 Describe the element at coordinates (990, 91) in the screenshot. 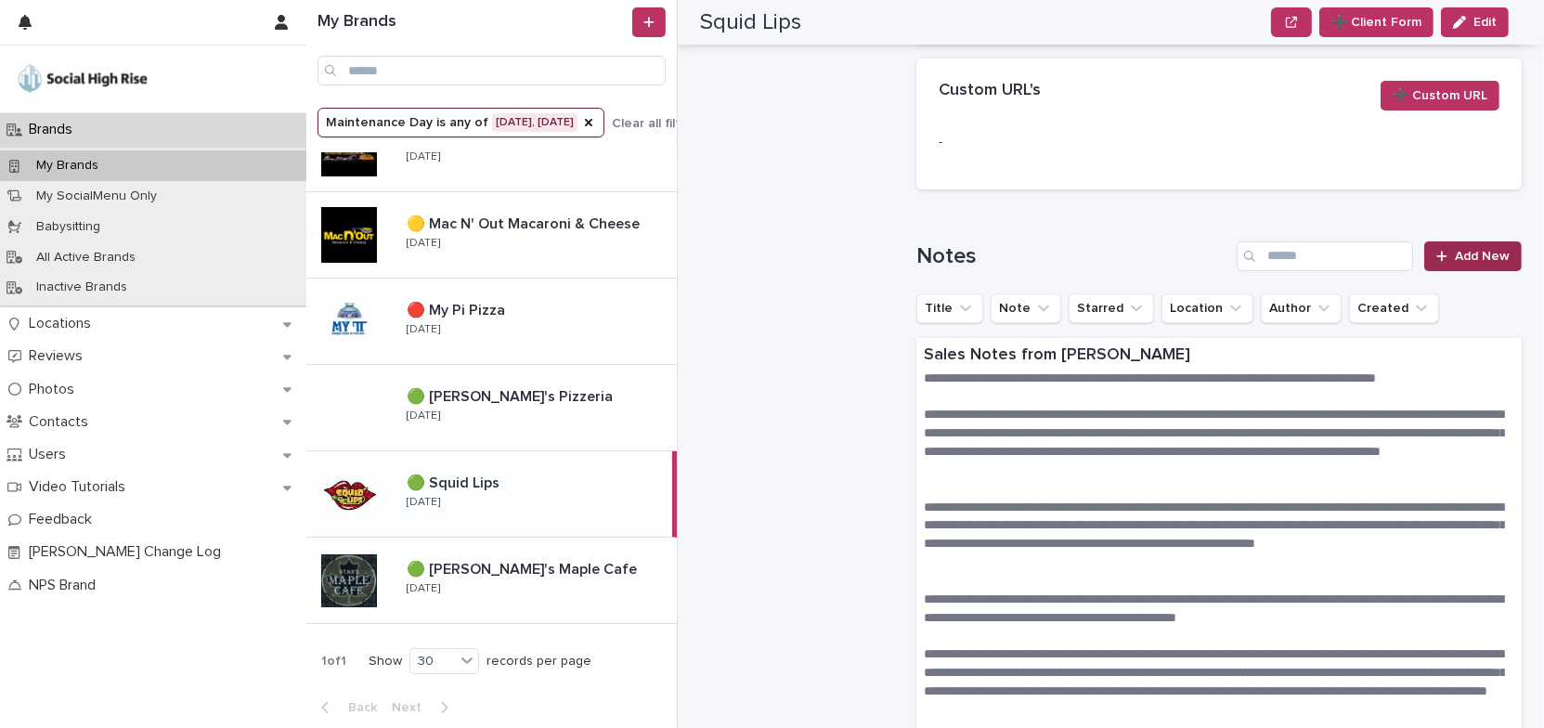

I see `h2: Custom URL's` at that location.